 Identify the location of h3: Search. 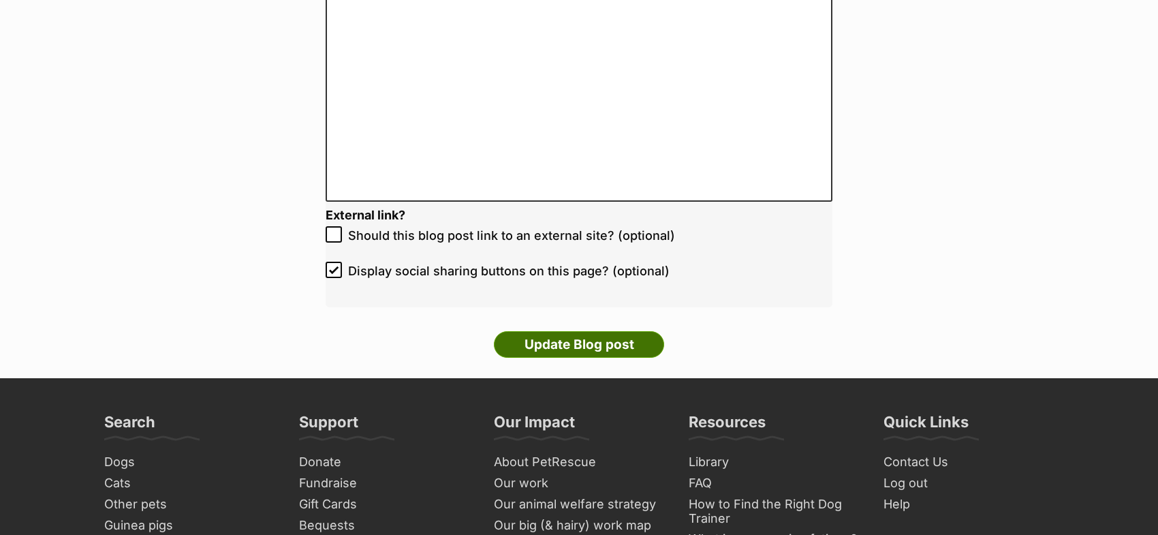
(129, 426).